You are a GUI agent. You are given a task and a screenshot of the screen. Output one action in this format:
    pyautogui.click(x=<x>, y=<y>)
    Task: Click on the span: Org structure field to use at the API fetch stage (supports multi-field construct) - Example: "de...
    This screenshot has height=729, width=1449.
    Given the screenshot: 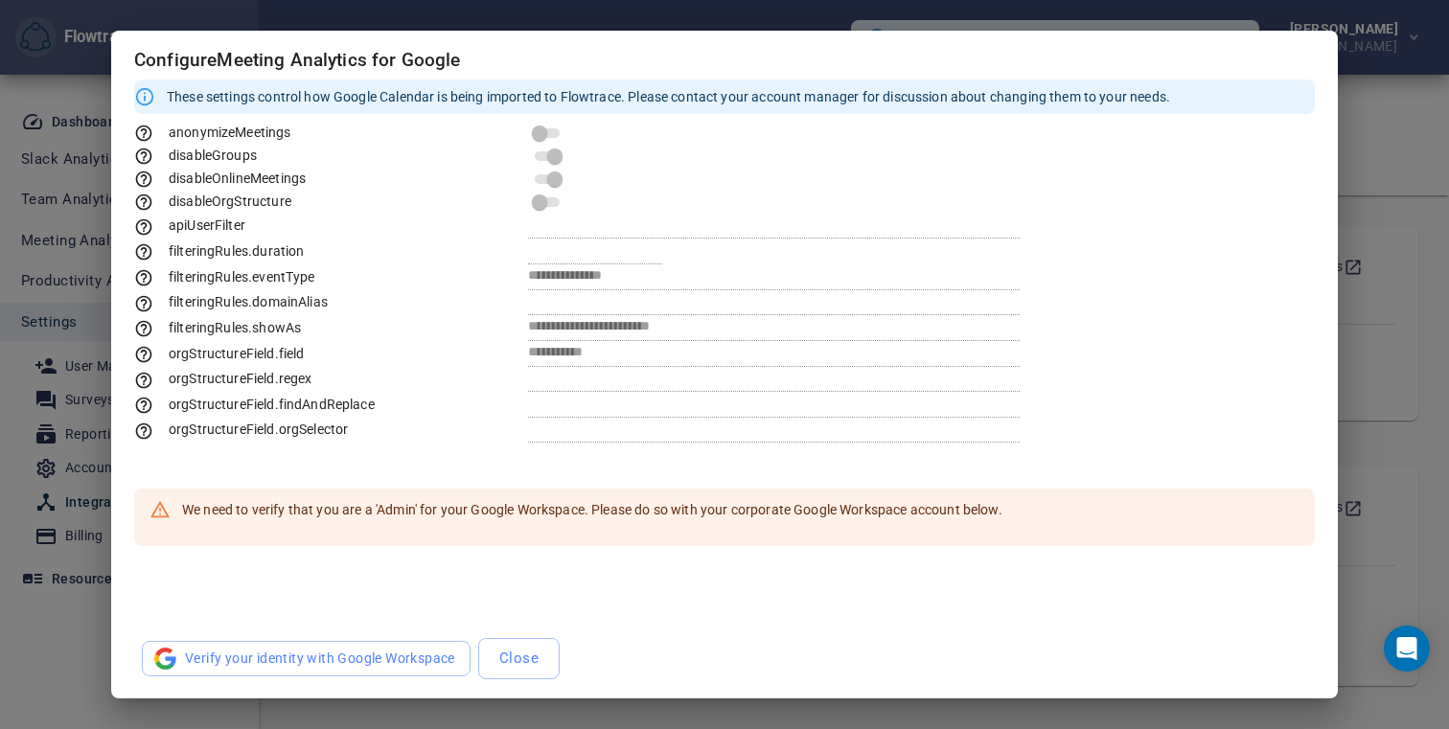 What is the action you would take?
    pyautogui.click(x=219, y=354)
    